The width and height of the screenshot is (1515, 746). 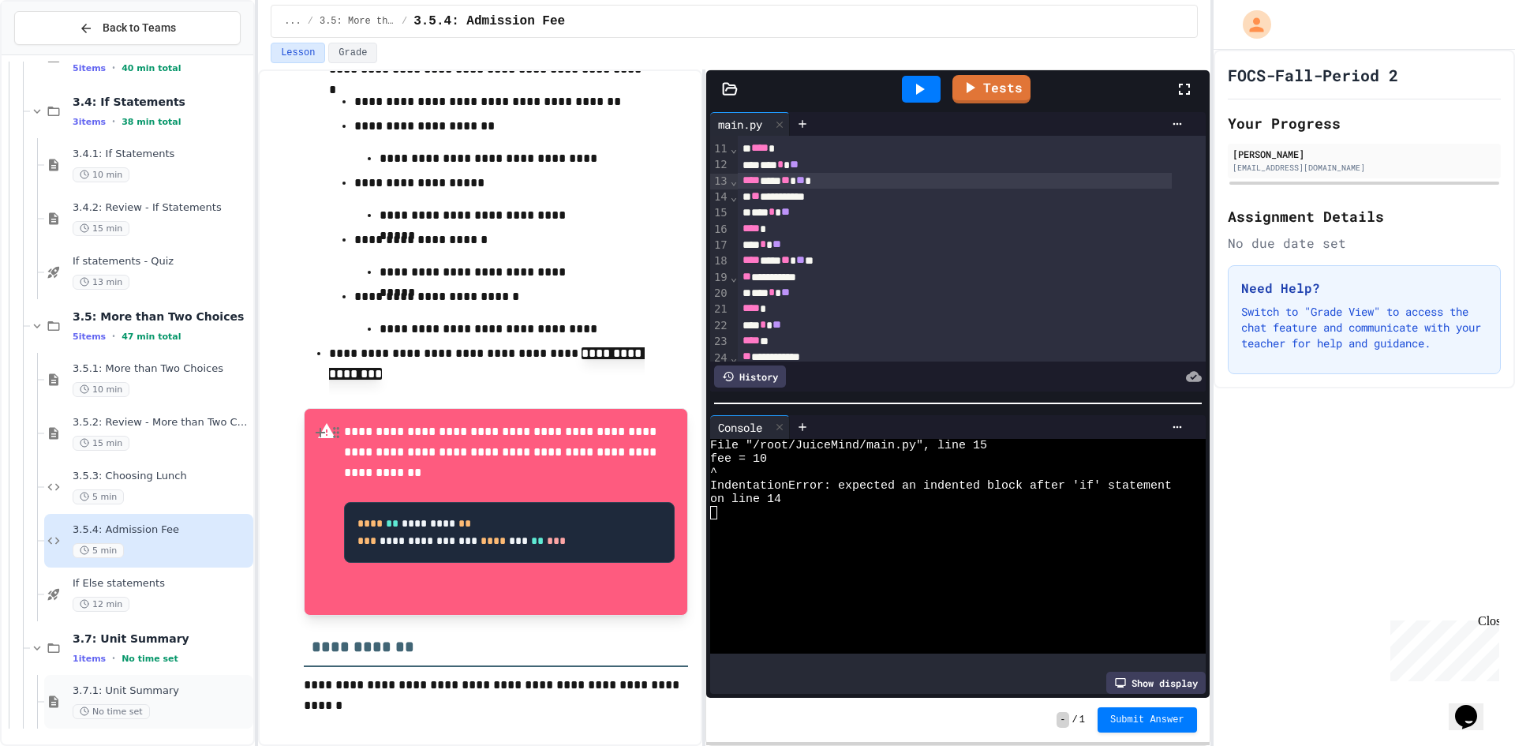 What do you see at coordinates (151, 68) in the screenshot?
I see `span: 40 min total` at bounding box center [151, 68].